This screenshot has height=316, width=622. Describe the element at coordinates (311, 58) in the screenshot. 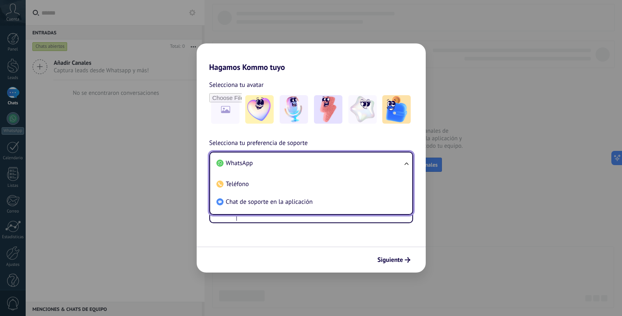

I see `h2: Hagamos Kommo tuyo` at that location.